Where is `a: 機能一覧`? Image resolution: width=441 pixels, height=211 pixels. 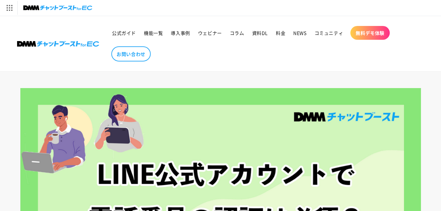
a: 機能一覧 is located at coordinates (153, 33).